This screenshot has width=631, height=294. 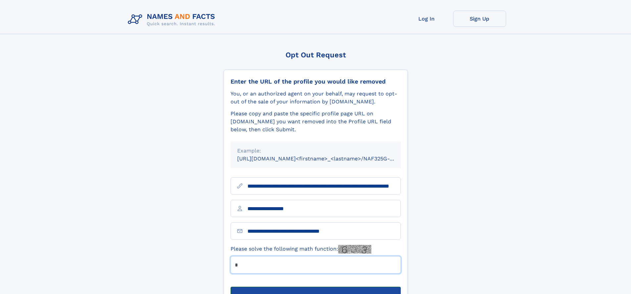 I want to click on a: Log In, so click(x=427, y=19).